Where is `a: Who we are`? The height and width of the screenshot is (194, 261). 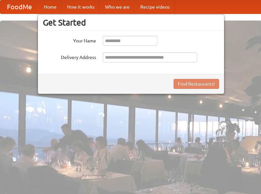 a: Who we are is located at coordinates (117, 7).